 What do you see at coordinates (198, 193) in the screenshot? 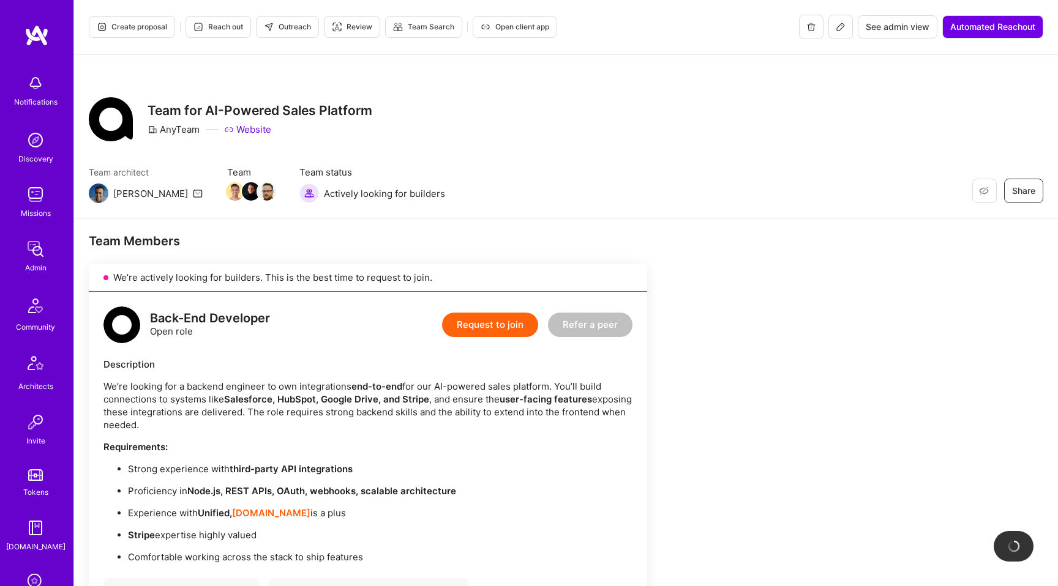
I see `i: icon Mail` at bounding box center [198, 193].